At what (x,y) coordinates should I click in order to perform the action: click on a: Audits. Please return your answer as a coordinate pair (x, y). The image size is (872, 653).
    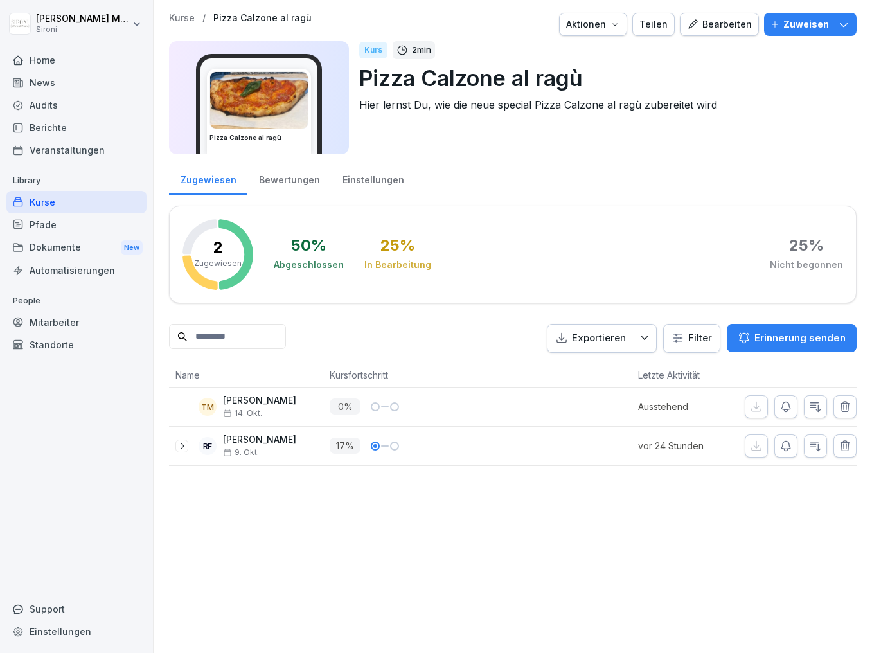
    Looking at the image, I should click on (76, 105).